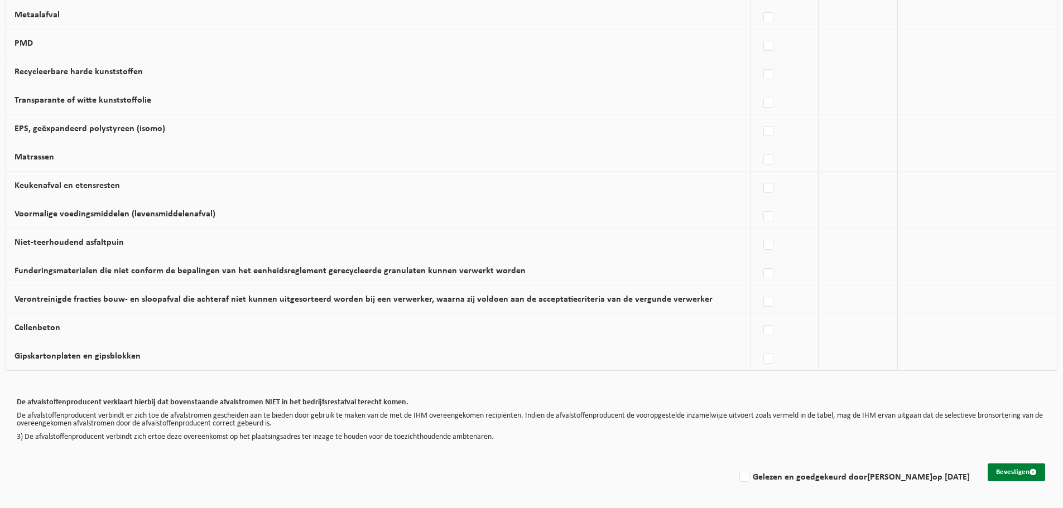 Image resolution: width=1063 pixels, height=508 pixels. I want to click on label: Matrassen, so click(34, 157).